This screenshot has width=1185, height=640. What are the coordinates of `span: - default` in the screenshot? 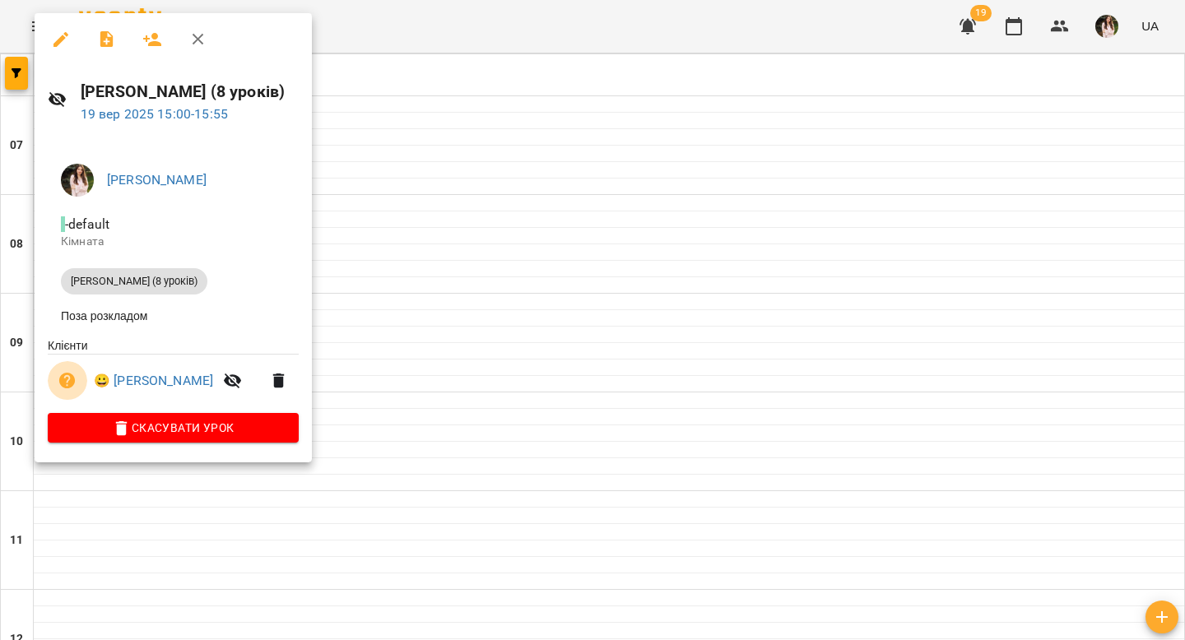 It's located at (86, 224).